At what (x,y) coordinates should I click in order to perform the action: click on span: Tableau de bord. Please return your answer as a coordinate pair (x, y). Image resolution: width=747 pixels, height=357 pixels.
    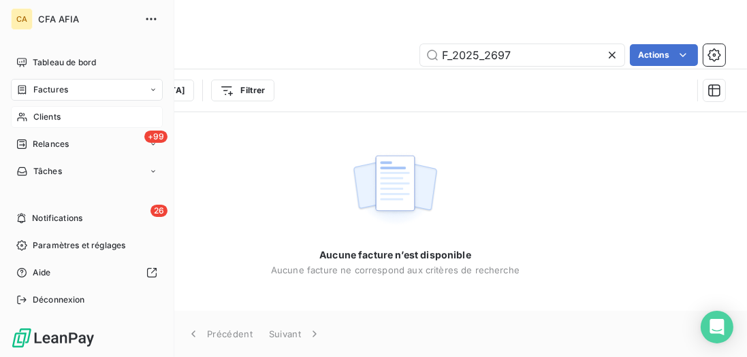
    Looking at the image, I should click on (64, 63).